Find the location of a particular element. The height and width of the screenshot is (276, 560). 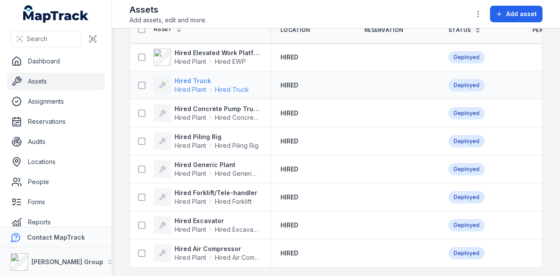

a: Hired Elevated Work PlatformHired PlantHired EWP is located at coordinates (207, 57).